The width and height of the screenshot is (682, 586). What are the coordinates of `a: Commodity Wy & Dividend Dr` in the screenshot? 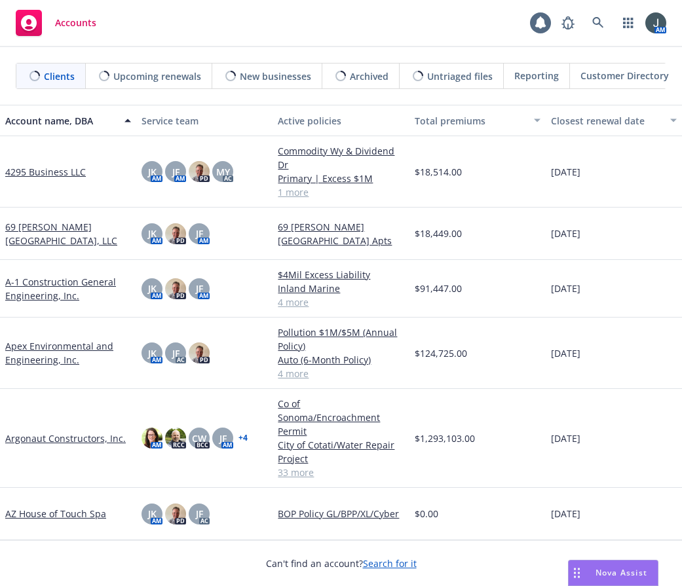 It's located at (341, 158).